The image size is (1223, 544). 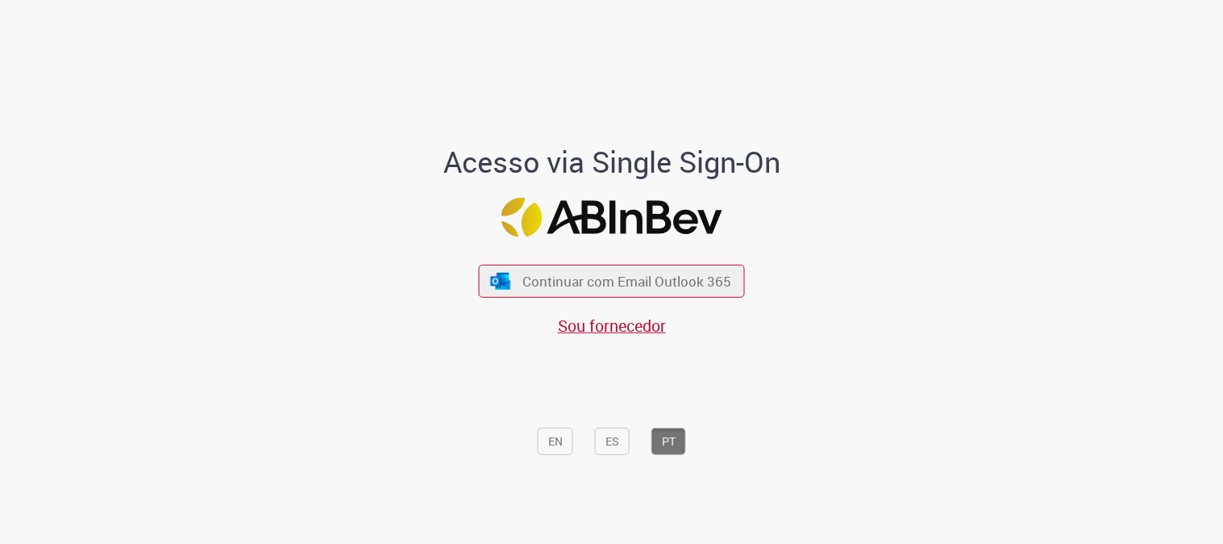 I want to click on button: PT, so click(x=669, y=441).